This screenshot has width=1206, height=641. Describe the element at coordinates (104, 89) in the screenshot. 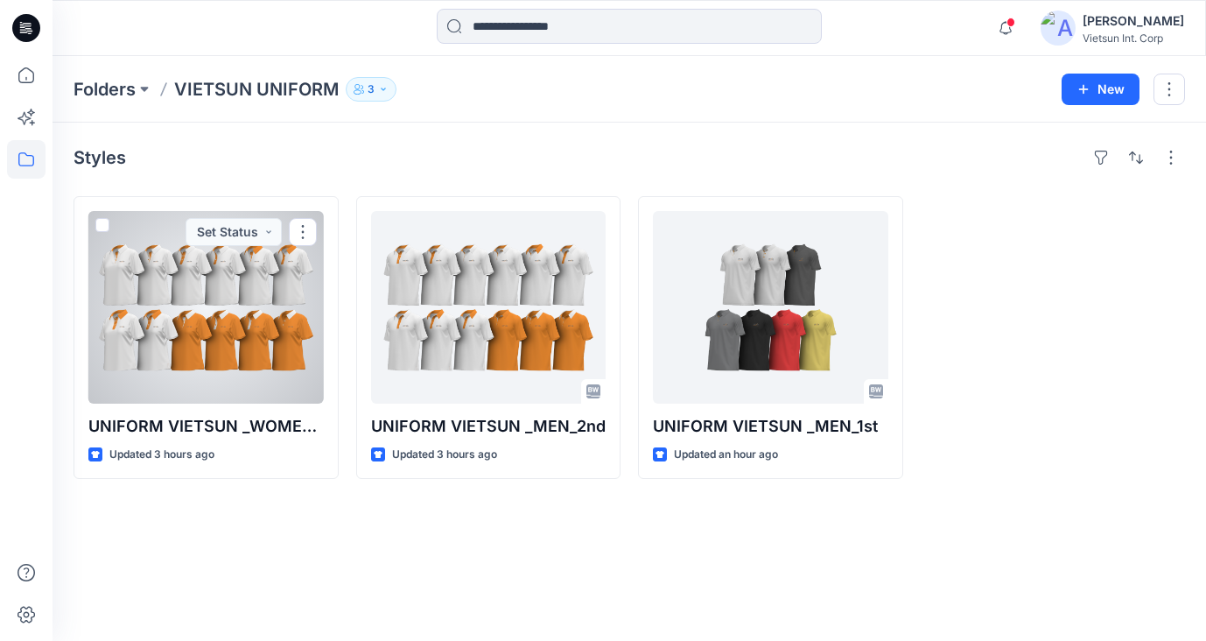

I see `a: Folders` at that location.